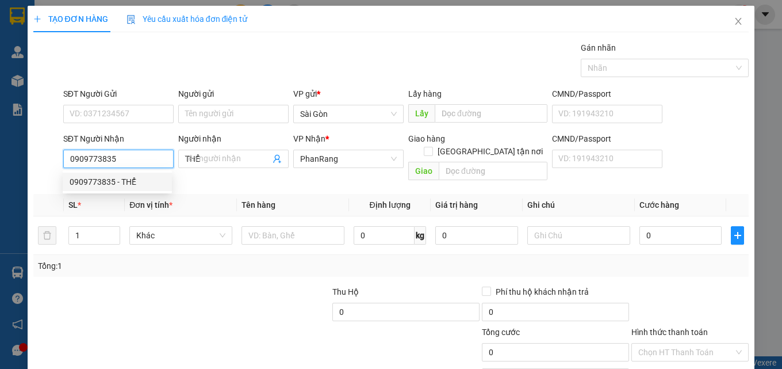 The width and height of the screenshot is (782, 369). I want to click on div: Tổng: 1, so click(170, 266).